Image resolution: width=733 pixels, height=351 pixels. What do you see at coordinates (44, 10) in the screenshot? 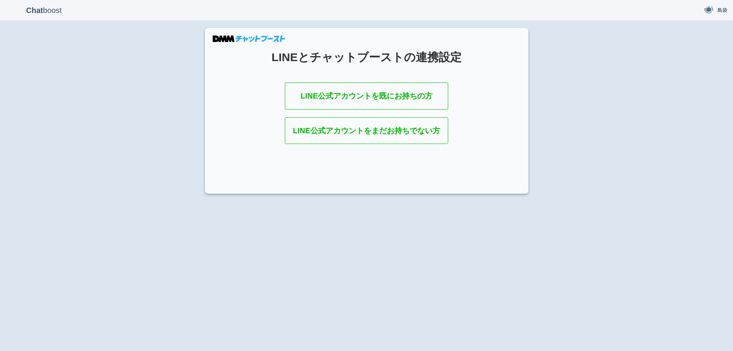
I see `p: boost` at bounding box center [44, 10].